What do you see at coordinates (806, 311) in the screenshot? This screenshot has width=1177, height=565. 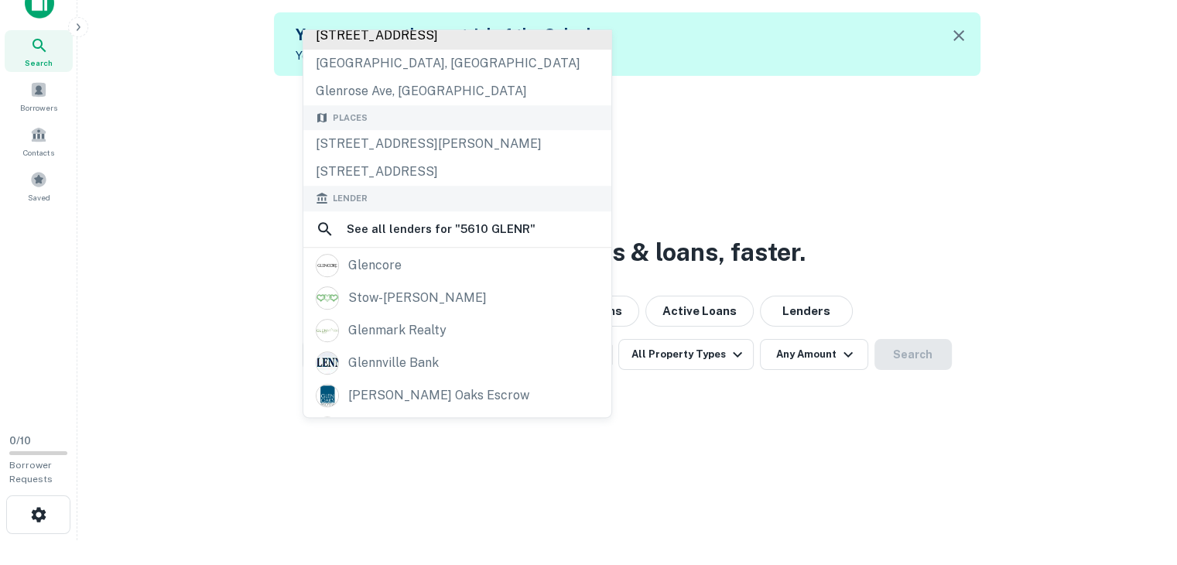 I see `button: Lenders` at bounding box center [806, 311].